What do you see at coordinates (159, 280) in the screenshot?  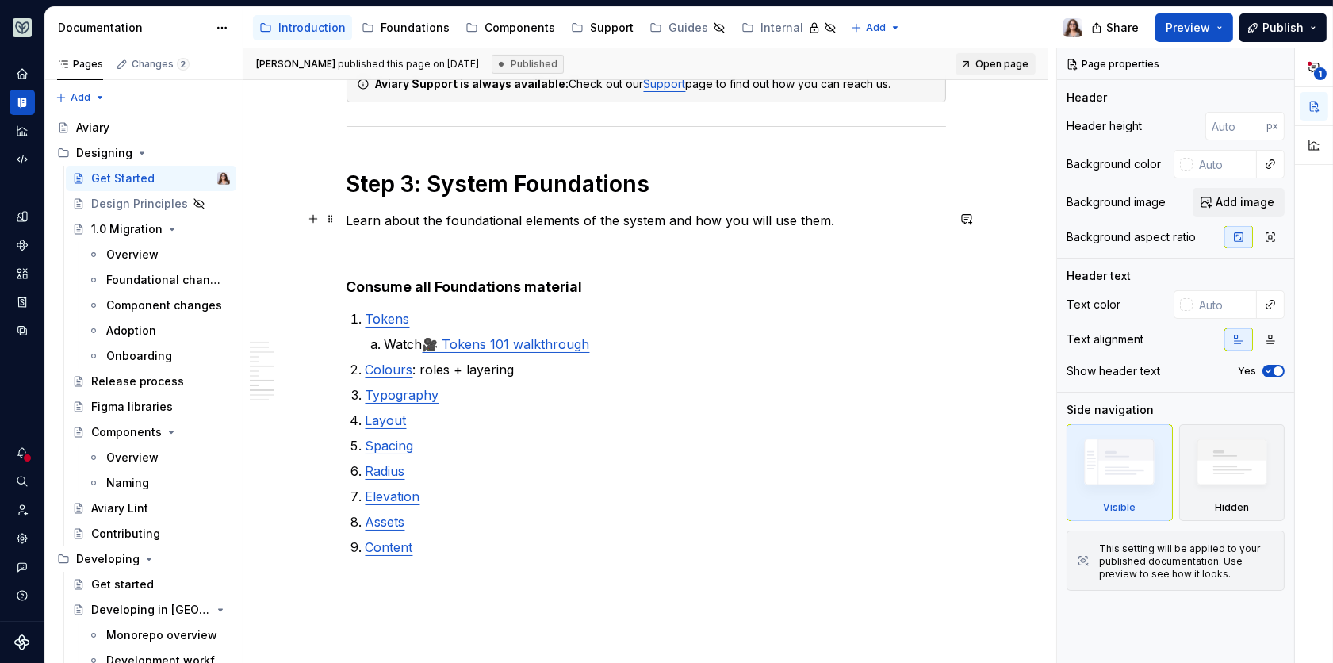 I see `a: Foundational changes` at bounding box center [159, 280].